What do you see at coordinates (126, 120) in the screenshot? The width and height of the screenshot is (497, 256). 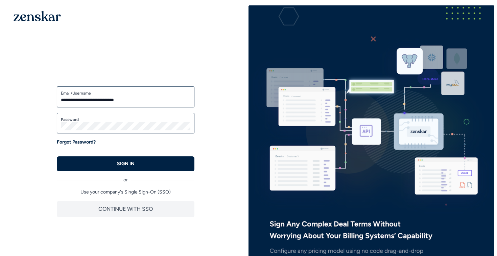 I see `label: Password` at bounding box center [126, 120].